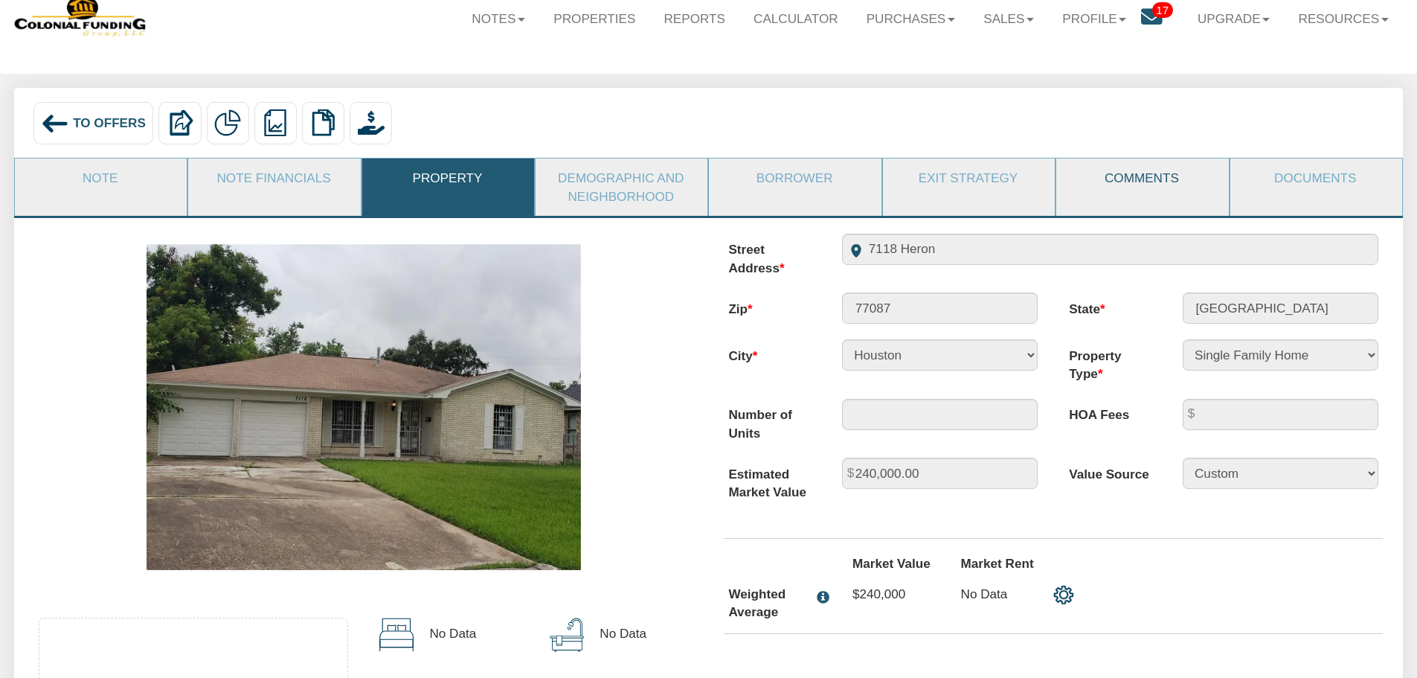  Describe the element at coordinates (397, 635) in the screenshot. I see `img: beds.svg` at that location.